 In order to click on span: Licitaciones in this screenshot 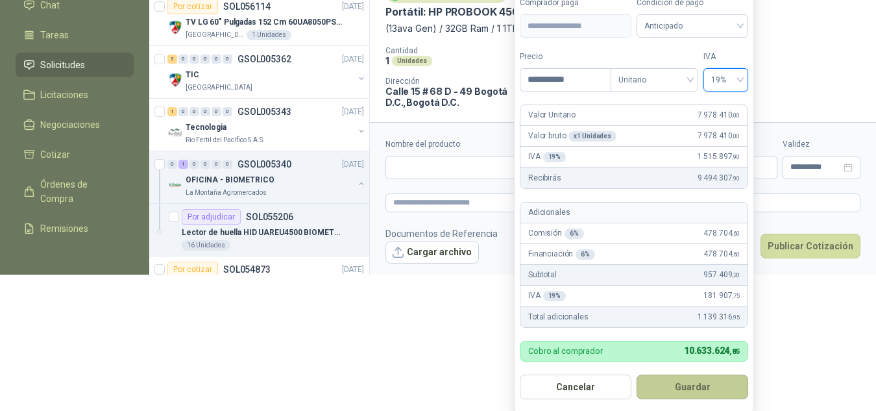, I will do `click(64, 95)`.